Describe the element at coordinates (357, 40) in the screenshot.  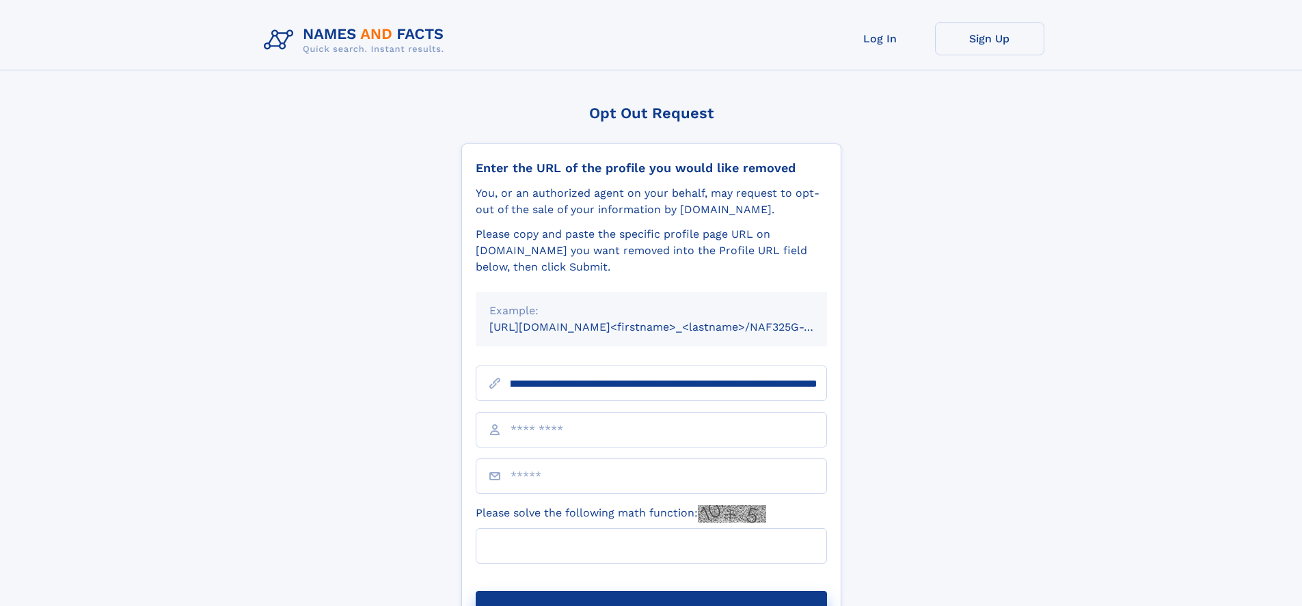
I see `img: Logo Names and Facts` at that location.